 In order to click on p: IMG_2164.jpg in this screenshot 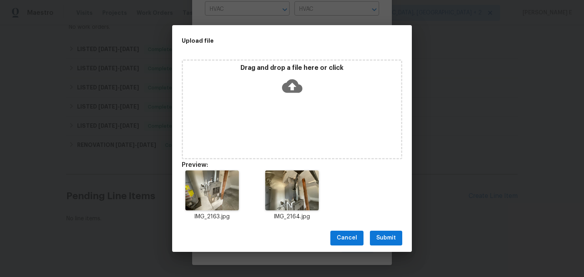, I will do `click(292, 217)`.